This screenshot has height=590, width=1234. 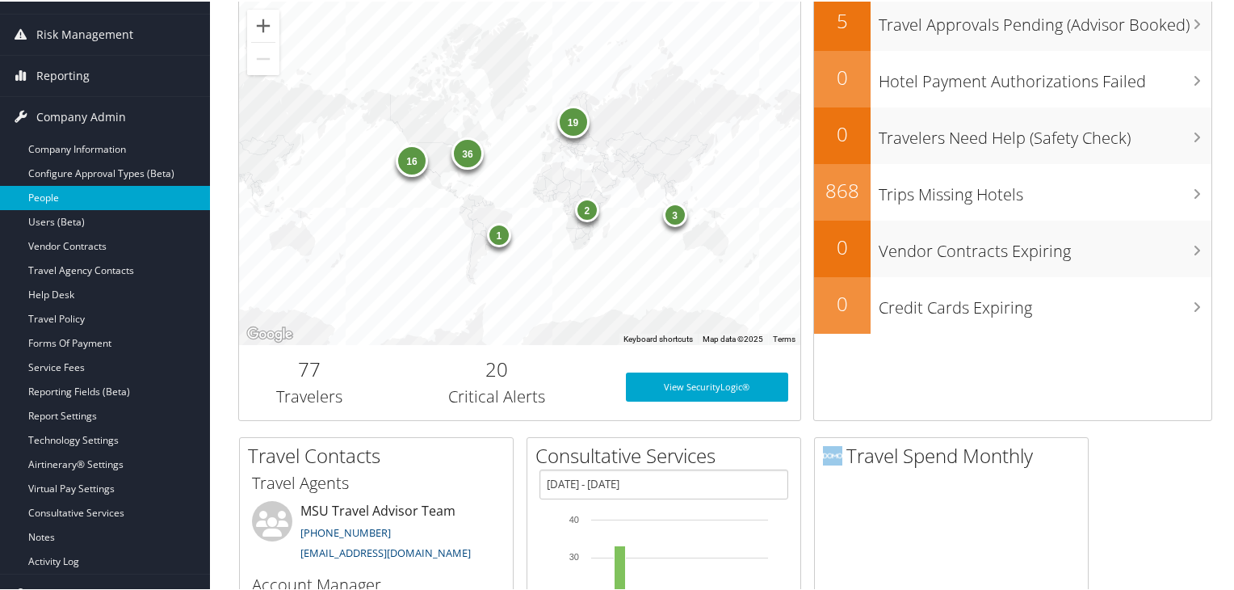 What do you see at coordinates (1013, 191) in the screenshot?
I see `a: 868Trips Missing Hotels` at bounding box center [1013, 191].